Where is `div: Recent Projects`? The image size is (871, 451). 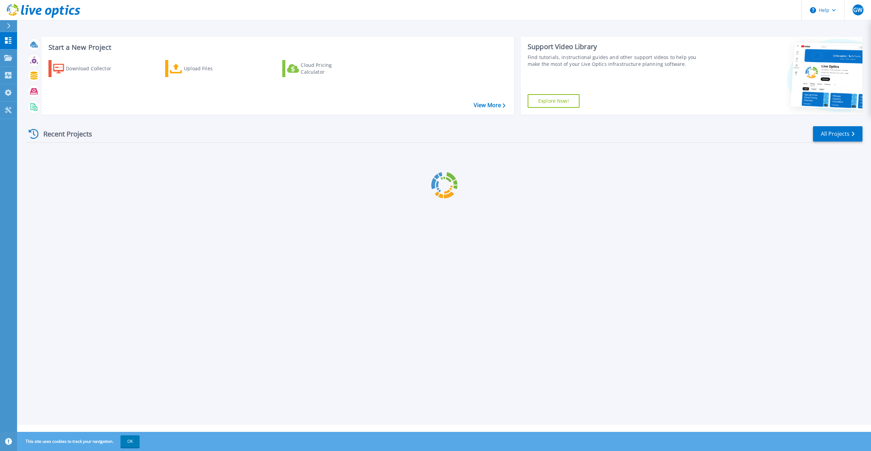 div: Recent Projects is located at coordinates (64, 134).